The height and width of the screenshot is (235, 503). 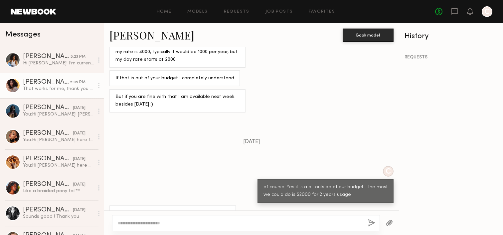 What do you see at coordinates (197, 12) in the screenshot?
I see `a: Models` at bounding box center [197, 12].